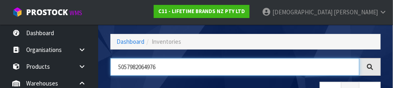 The height and width of the screenshot is (88, 393). I want to click on a: C11 - LIFETIME BRANDS NZ PTY LTD, so click(202, 11).